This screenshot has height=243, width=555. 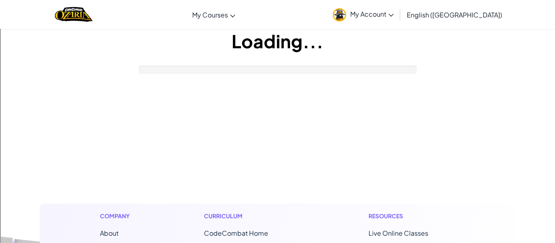 What do you see at coordinates (363, 14) in the screenshot?
I see `a: My Account` at bounding box center [363, 14].